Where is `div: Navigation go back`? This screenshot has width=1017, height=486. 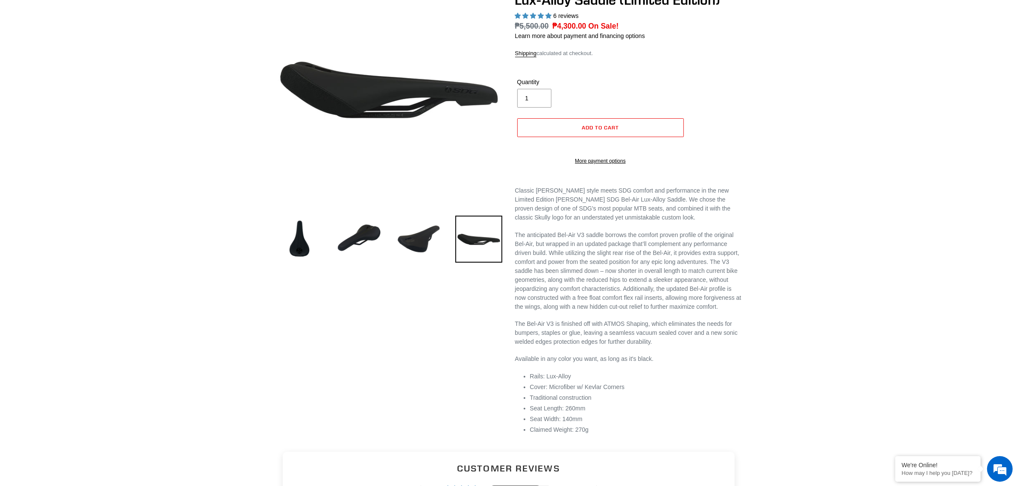
div: Navigation go back is located at coordinates (16, 53).